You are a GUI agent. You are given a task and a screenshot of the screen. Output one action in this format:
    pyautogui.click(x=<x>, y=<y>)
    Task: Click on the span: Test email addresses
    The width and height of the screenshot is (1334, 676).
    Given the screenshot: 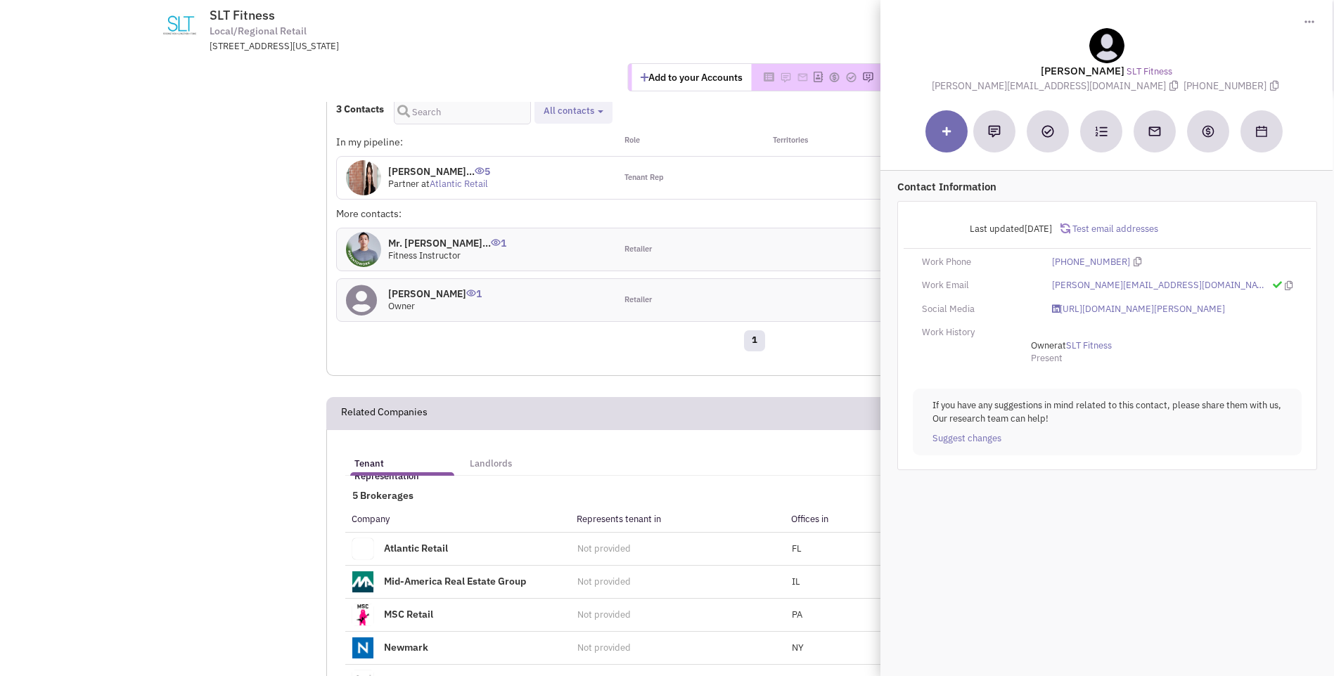 What is the action you would take?
    pyautogui.click(x=1114, y=228)
    